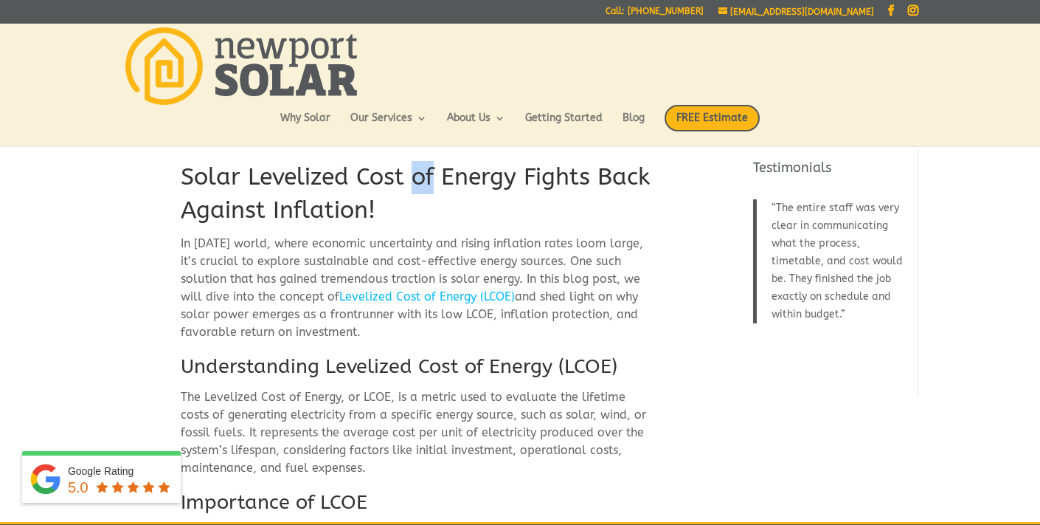  I want to click on h2: Importance of LCOE, so click(415, 506).